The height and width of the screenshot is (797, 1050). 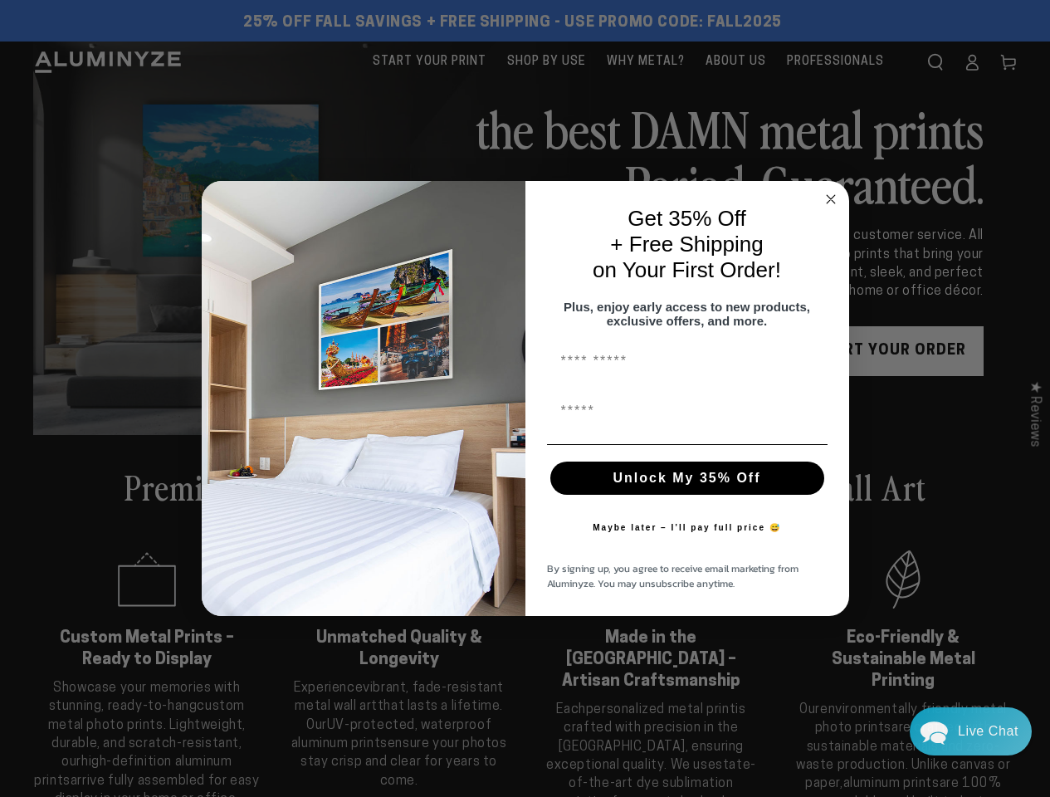 What do you see at coordinates (687, 478) in the screenshot?
I see `button: Unlock My 35% Off` at bounding box center [687, 478].